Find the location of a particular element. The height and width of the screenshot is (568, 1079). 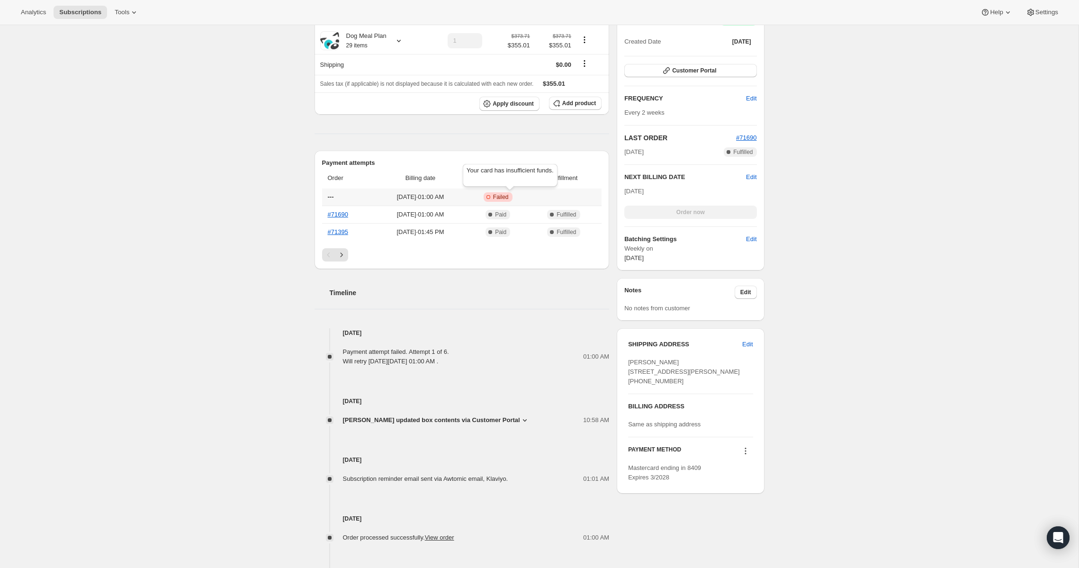

span: Settings is located at coordinates (1047, 12).